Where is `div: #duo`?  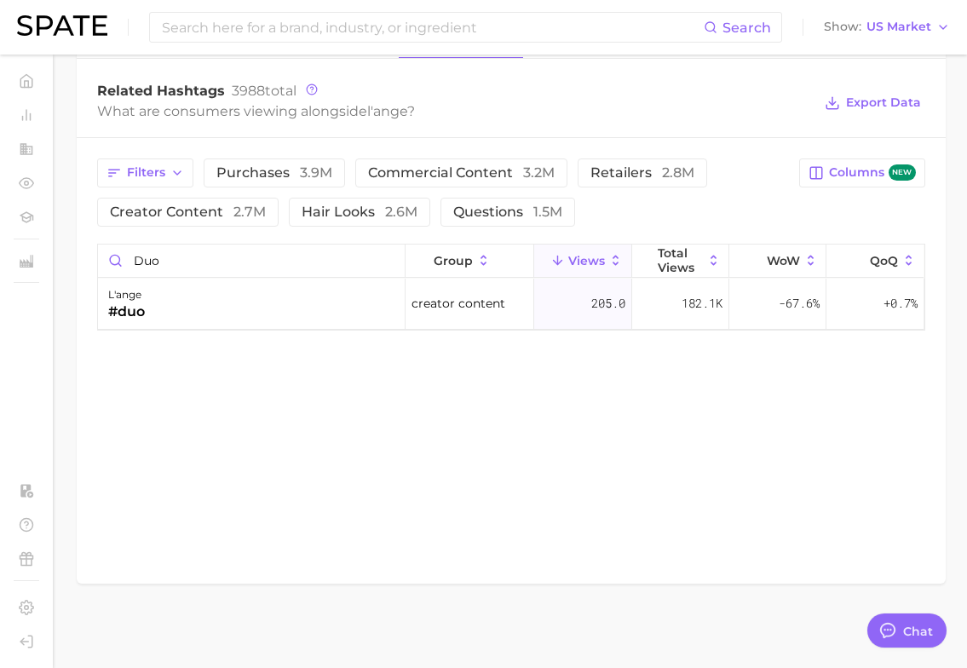 div: #duo is located at coordinates (126, 312).